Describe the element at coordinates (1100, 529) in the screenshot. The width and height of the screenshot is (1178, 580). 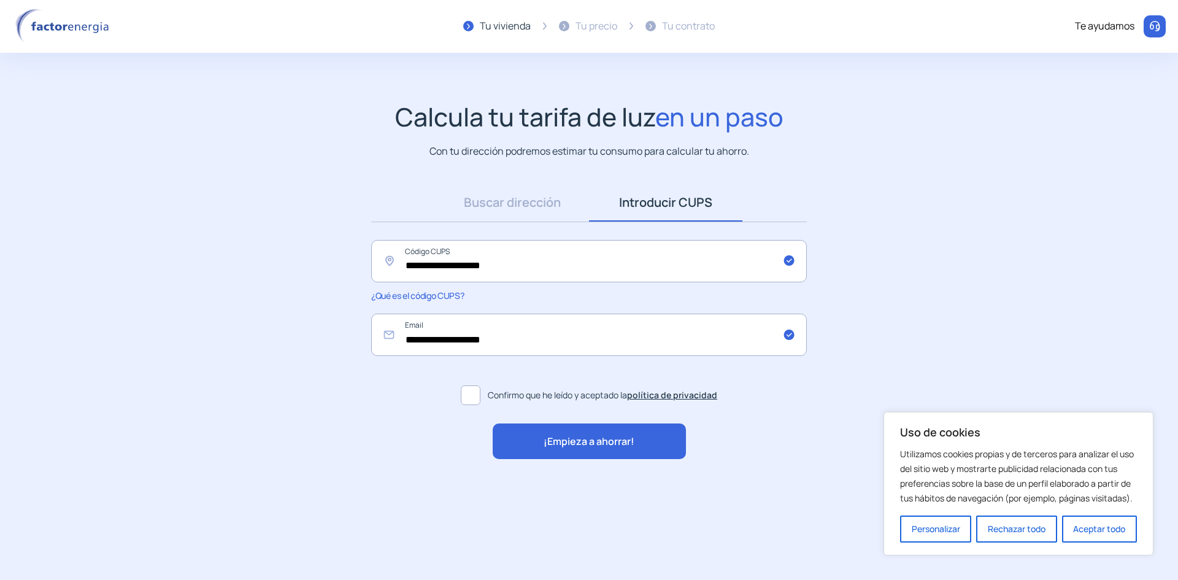
I see `button: Aceptar todo` at that location.